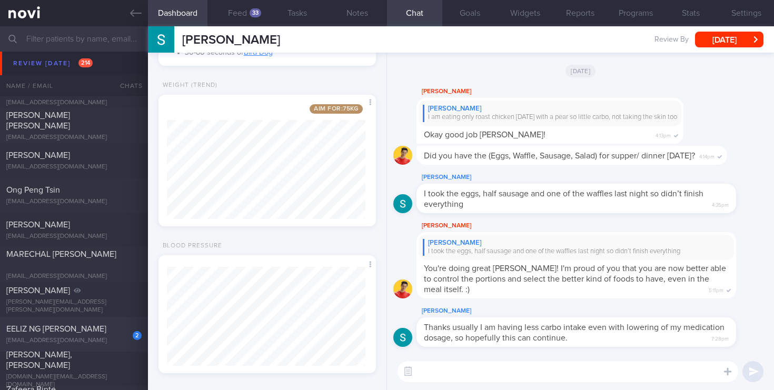 This screenshot has width=774, height=390. What do you see at coordinates (720, 337) in the screenshot?
I see `span: 7:28pm` at bounding box center [720, 337].